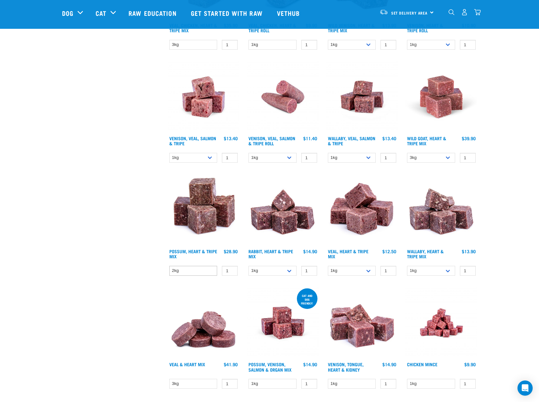 Image resolution: width=539 pixels, height=402 pixels. I want to click on a: Wallaby, Veal, Salmon & Tripe, so click(352, 141).